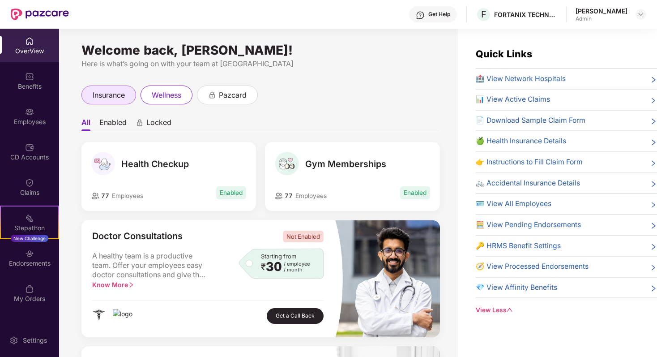 The image size is (657, 357). Describe the element at coordinates (30, 41) in the screenshot. I see `img: svg+xml;base64,PHN2ZyBpZD0iSG9tZSIgeG1sbnM9Imh0dHA6Ly93d3cudzMub3JnLzIwMDAvc3ZnIiB3aWR0aD0iMjAiIG...` at that location.